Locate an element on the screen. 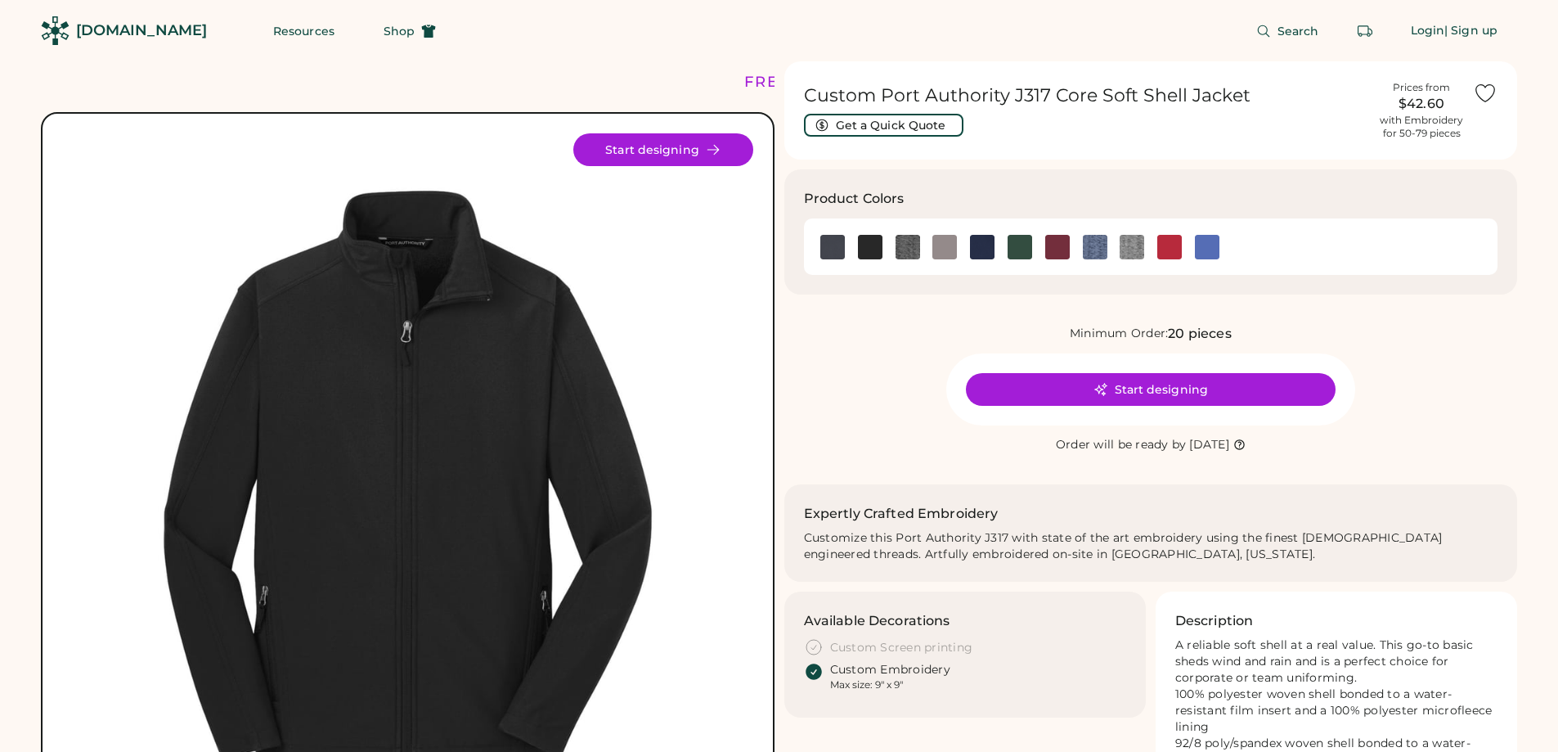 The height and width of the screenshot is (752, 1558). div: Prices from is located at coordinates (1421, 88).